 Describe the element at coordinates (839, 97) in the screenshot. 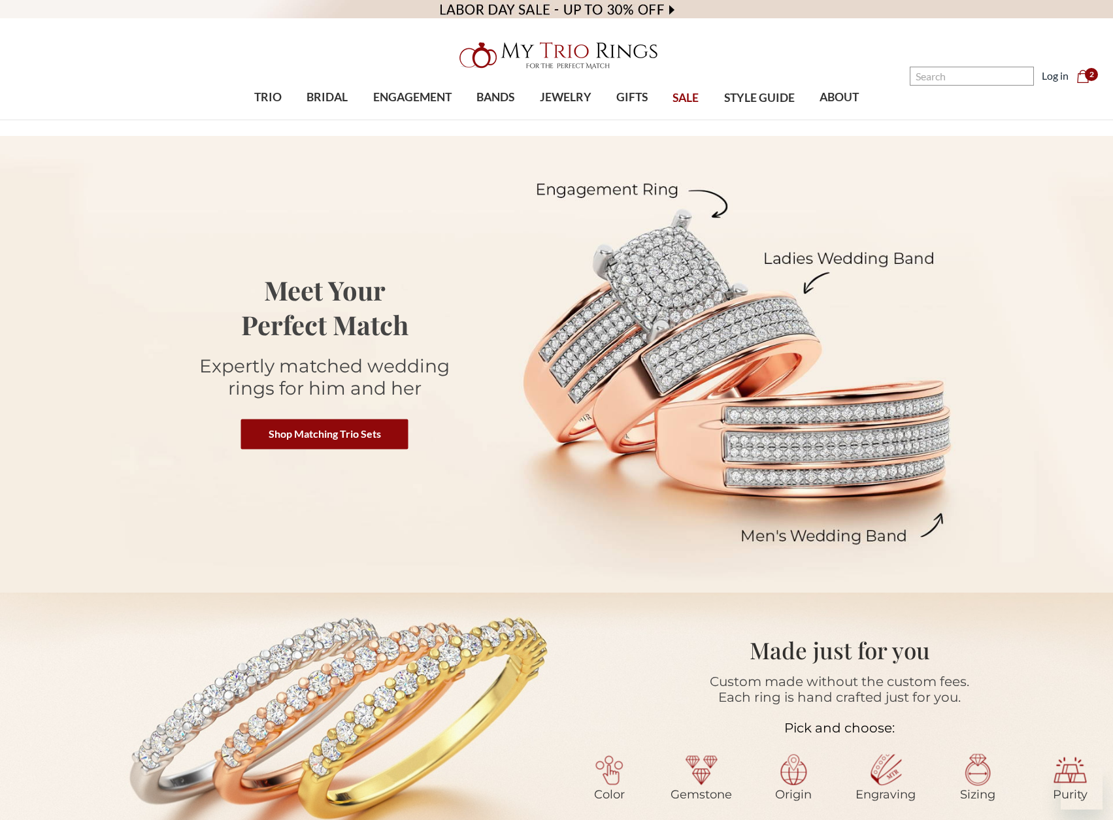

I see `span: ABOUT` at that location.